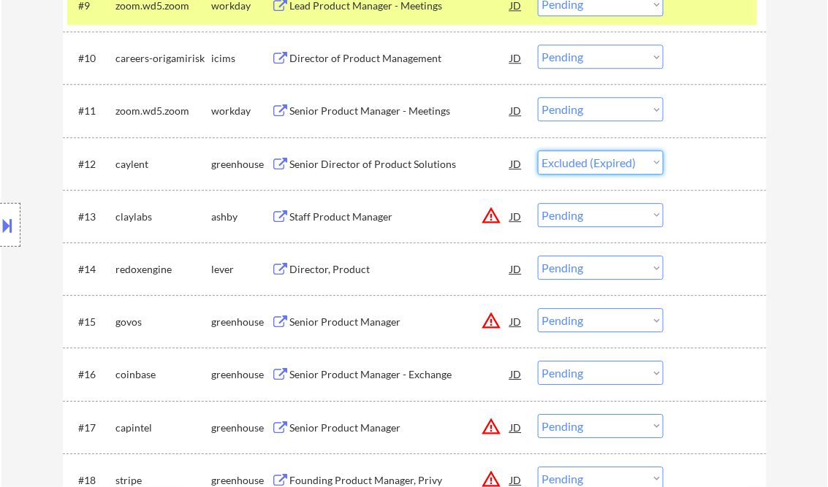 This screenshot has height=487, width=828. Describe the element at coordinates (164, 375) in the screenshot. I see `div: coinbase` at that location.